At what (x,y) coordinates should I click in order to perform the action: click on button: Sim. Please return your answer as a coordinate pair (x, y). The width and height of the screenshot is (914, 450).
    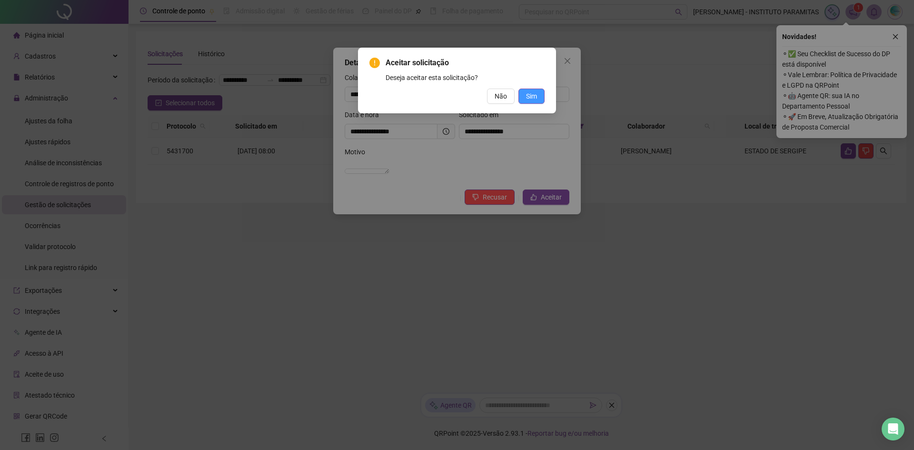
    Looking at the image, I should click on (531, 96).